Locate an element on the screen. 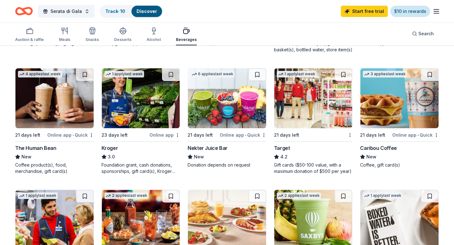 Image resolution: width=454 pixels, height=245 pixels. img: Image for The Human Bean is located at coordinates (55, 98).